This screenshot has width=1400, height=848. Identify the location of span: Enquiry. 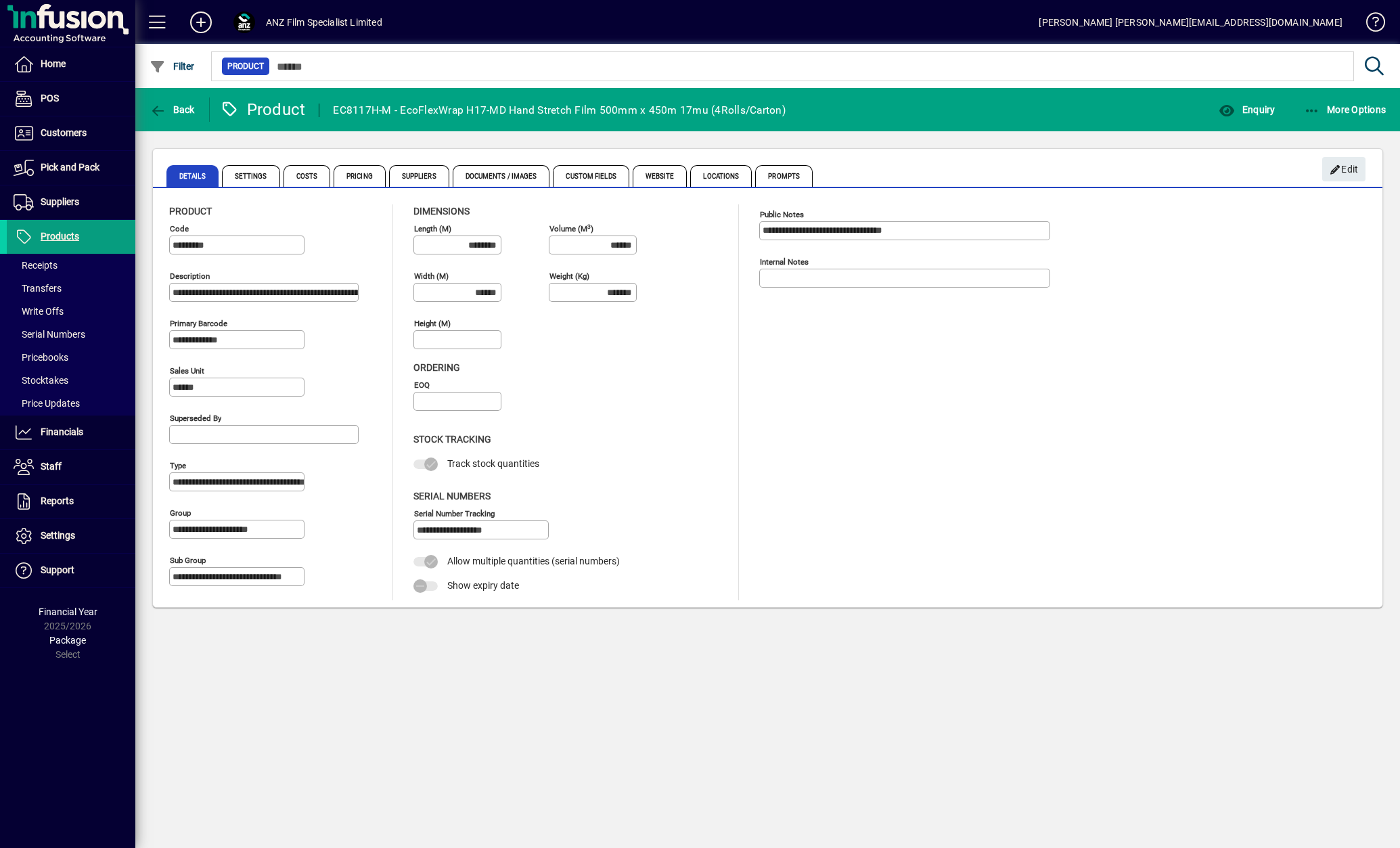
(1246, 110).